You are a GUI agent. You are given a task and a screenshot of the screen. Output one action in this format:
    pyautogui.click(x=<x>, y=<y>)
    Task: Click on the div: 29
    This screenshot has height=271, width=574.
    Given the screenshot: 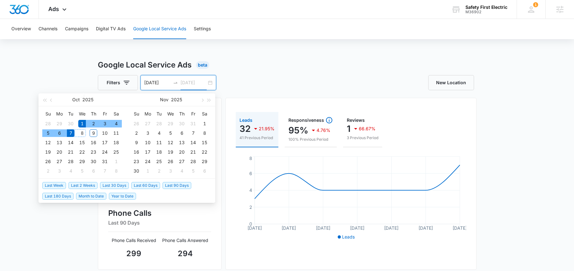 What is the action you would take?
    pyautogui.click(x=205, y=162)
    